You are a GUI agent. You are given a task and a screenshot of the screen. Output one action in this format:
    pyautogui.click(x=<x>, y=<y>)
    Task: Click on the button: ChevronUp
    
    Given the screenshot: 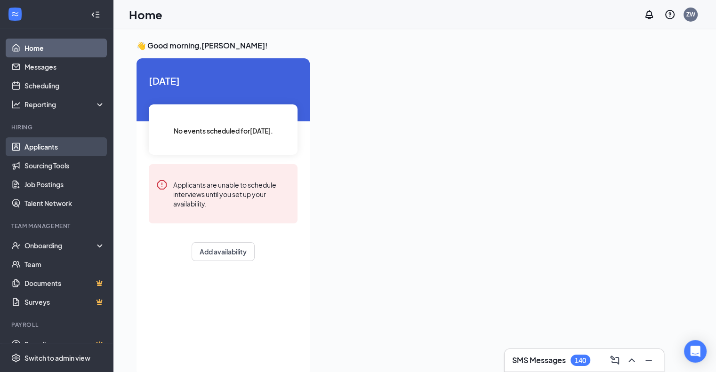 What is the action you would take?
    pyautogui.click(x=632, y=361)
    